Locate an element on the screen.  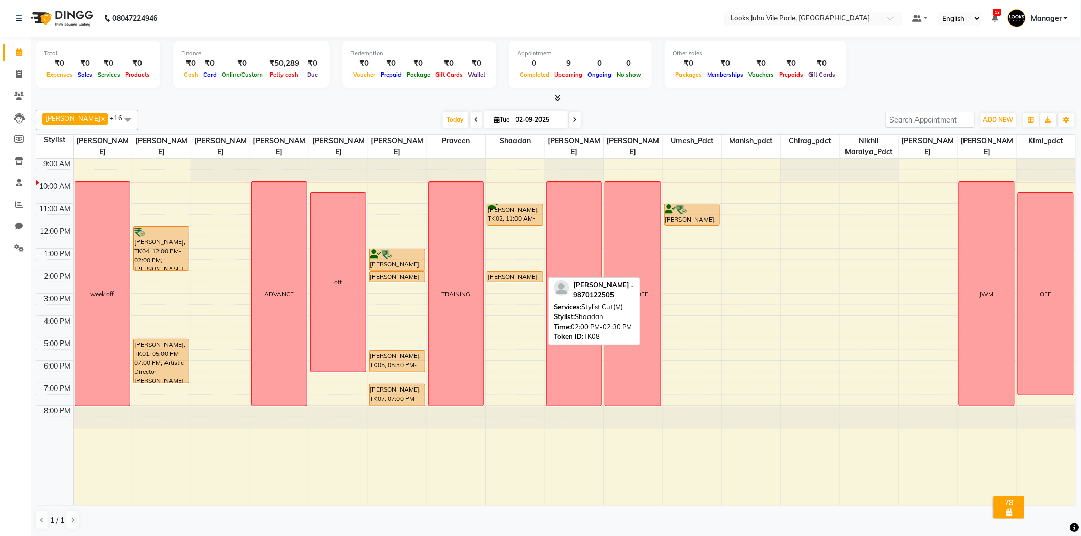
div: TK08 is located at coordinates (594, 337).